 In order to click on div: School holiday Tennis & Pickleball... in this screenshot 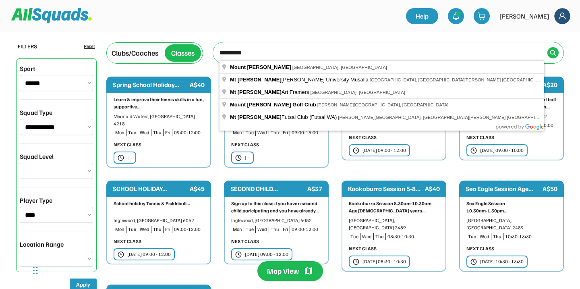, I will do `click(159, 204)`.